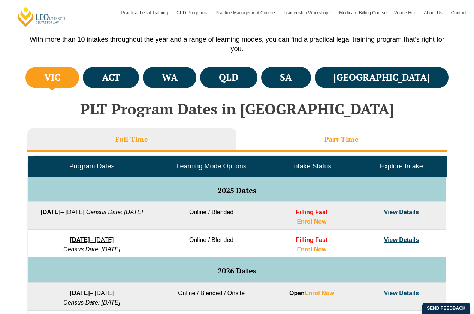 The height and width of the screenshot is (314, 474). I want to click on a: Practical Legal Training, so click(145, 13).